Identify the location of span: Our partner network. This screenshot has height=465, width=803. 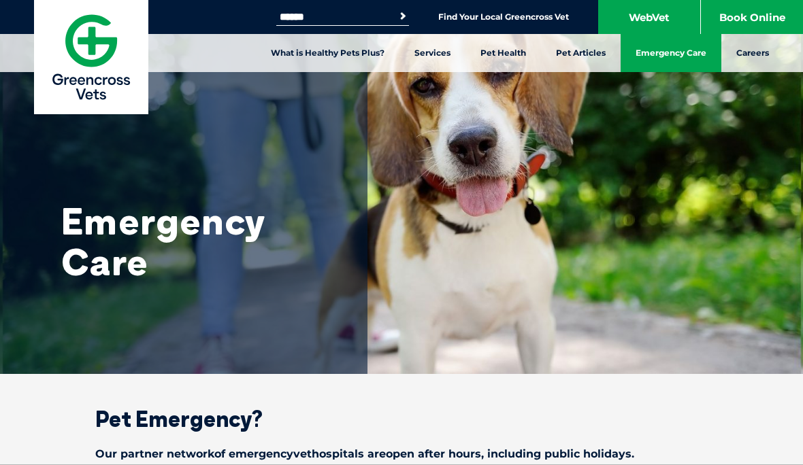
(154, 454).